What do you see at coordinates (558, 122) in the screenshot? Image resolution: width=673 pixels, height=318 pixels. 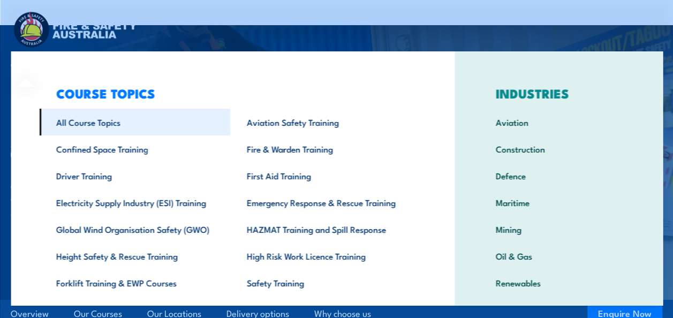 I see `a: Aviation` at bounding box center [558, 122].